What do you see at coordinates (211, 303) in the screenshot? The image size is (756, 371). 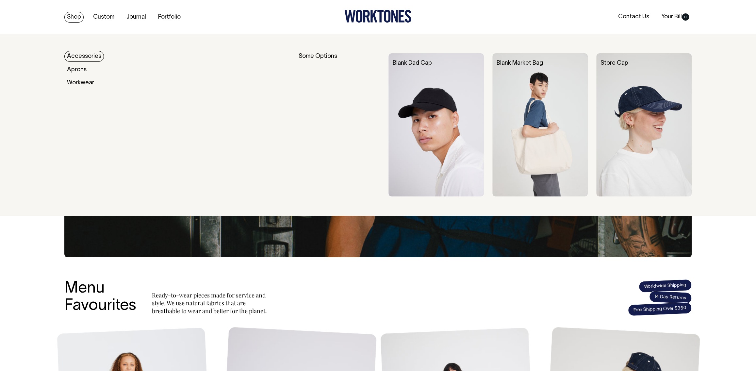 I see `p: Ready-to-wear pieces made for service and style. We use natural fabrics that are breathable to we...` at bounding box center [211, 303].